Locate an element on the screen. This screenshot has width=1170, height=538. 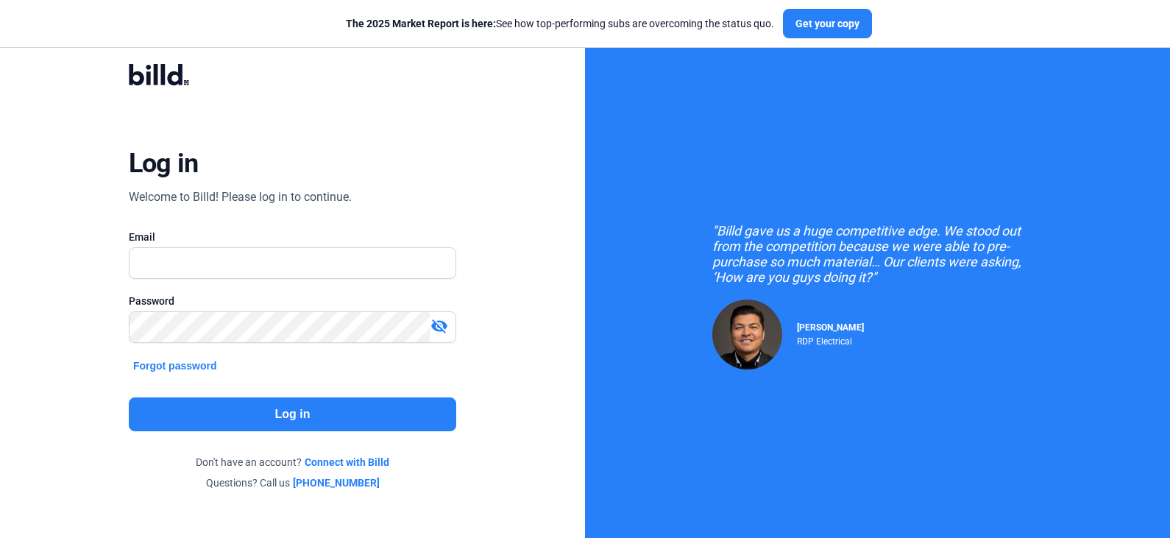
button: Log in is located at coordinates (292, 414).